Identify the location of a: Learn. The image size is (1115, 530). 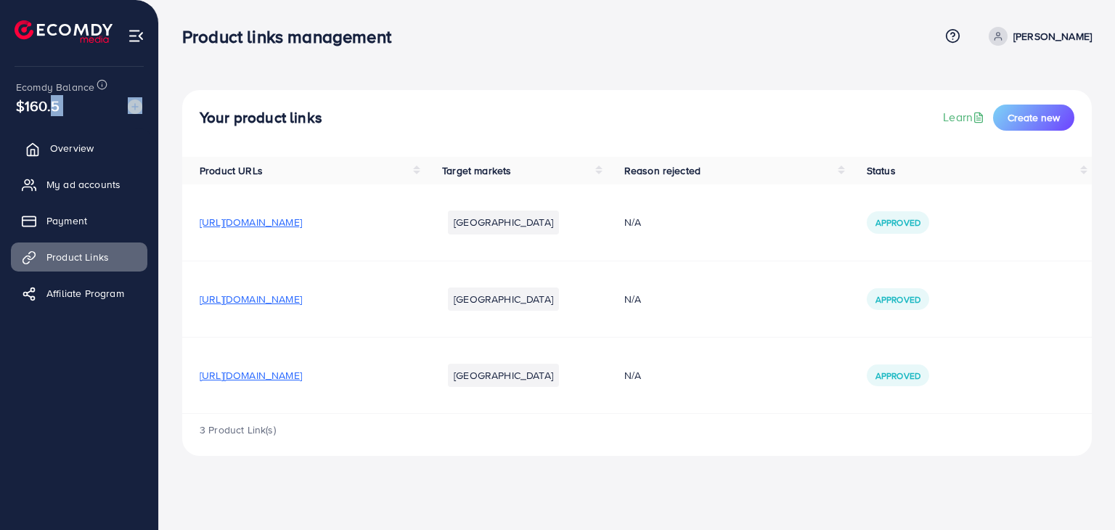
(965, 117).